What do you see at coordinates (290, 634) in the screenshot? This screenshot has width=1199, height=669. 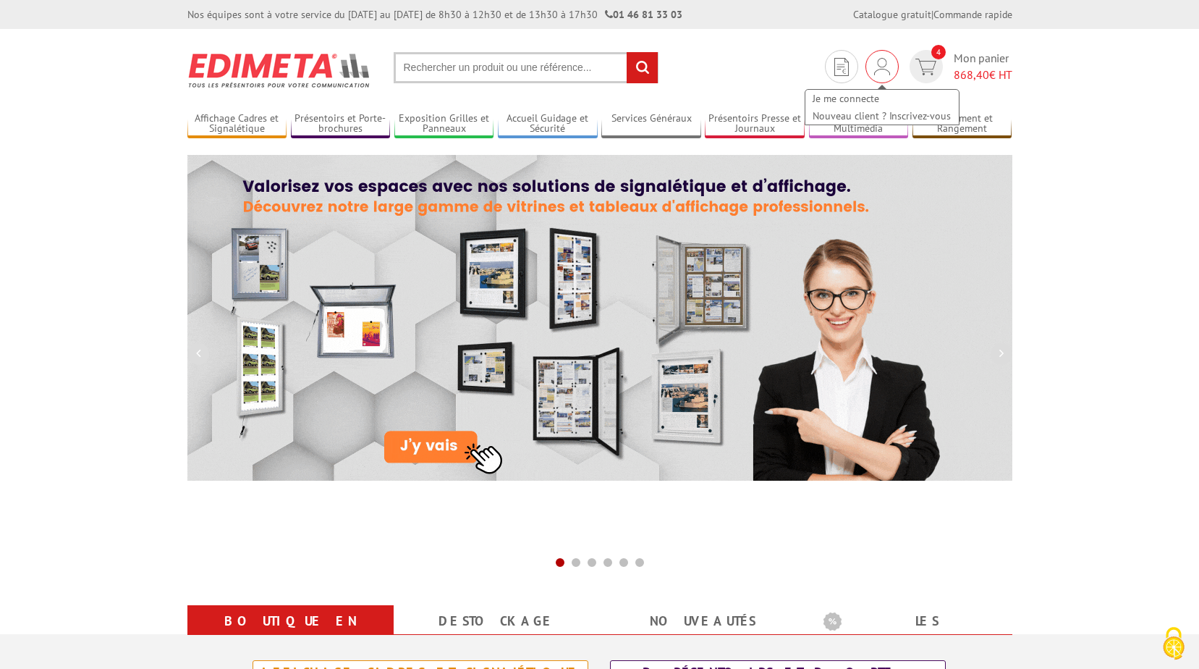 I see `a: Boutique en ligne` at bounding box center [290, 634].